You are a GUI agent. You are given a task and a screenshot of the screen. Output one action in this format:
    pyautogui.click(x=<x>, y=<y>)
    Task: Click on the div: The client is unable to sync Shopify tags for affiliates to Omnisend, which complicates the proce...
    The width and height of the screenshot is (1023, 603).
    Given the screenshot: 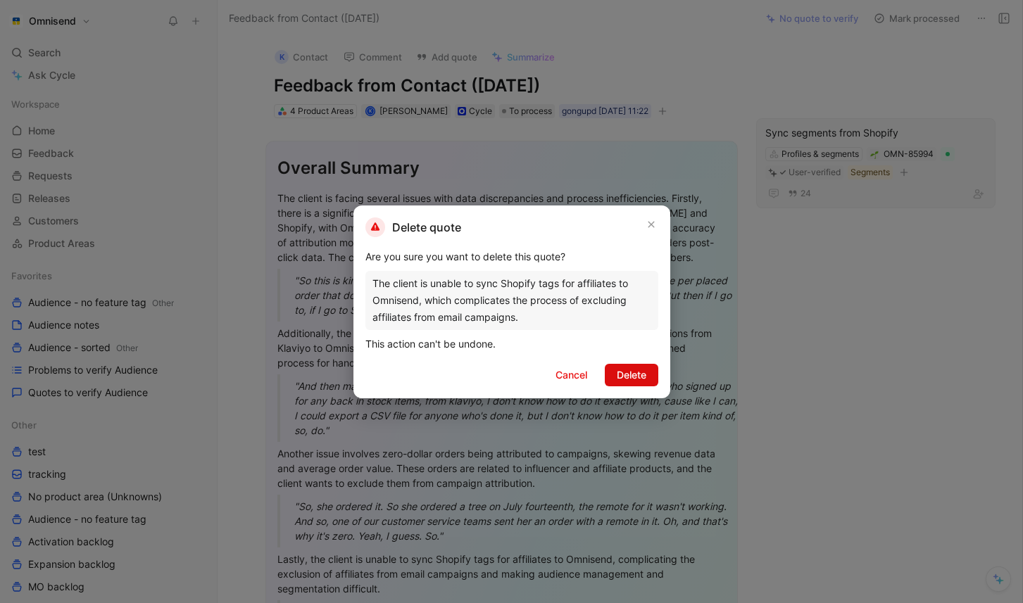 What is the action you would take?
    pyautogui.click(x=512, y=301)
    